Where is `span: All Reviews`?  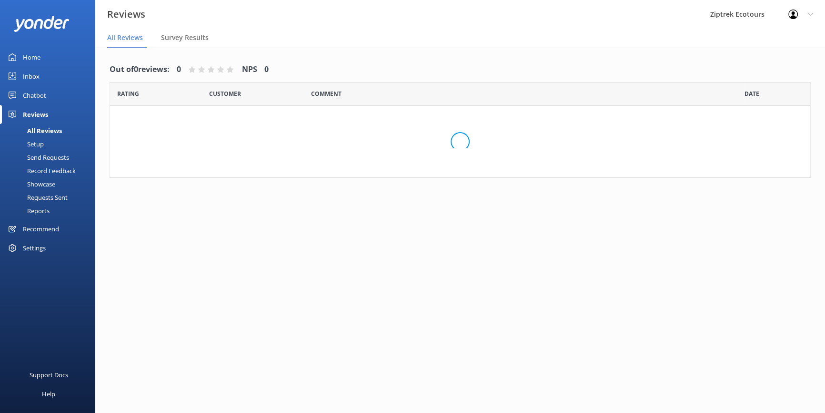
span: All Reviews is located at coordinates (125, 38).